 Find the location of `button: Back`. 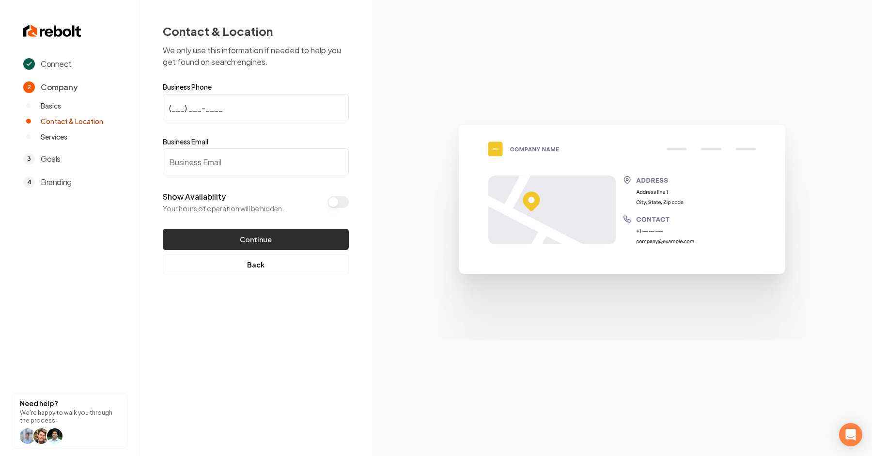

button: Back is located at coordinates (256, 265).